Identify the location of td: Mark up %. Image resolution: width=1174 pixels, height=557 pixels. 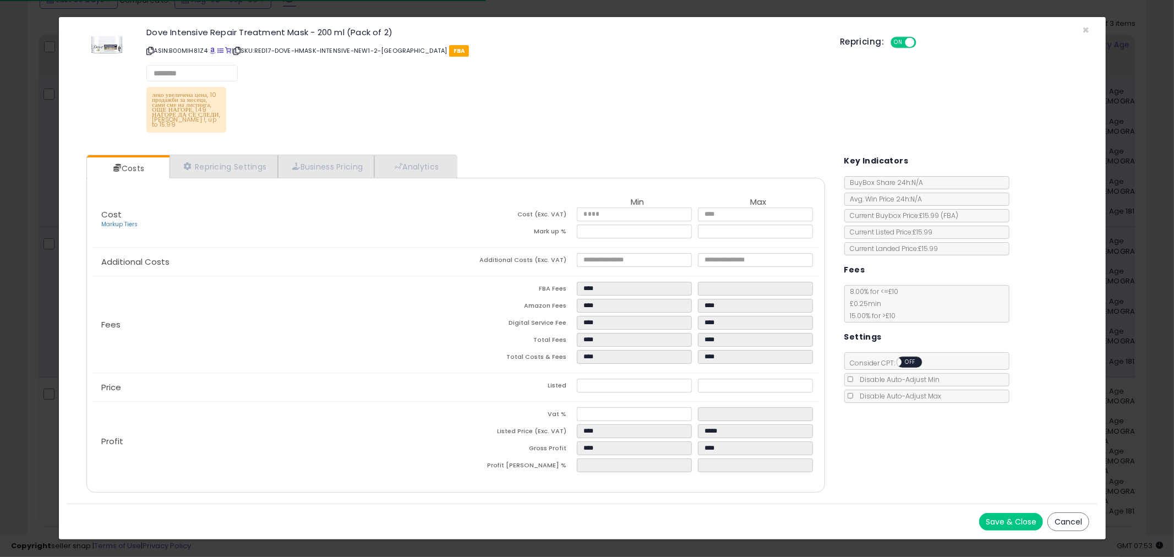
(516, 233).